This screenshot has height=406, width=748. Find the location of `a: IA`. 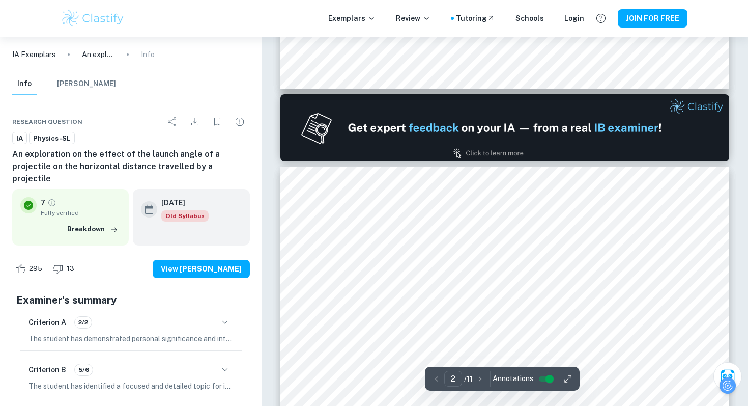

a: IA is located at coordinates (19, 138).